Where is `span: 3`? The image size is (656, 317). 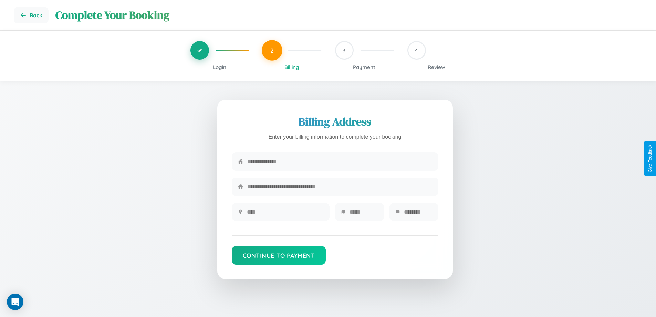
span: 3 is located at coordinates (344, 50).